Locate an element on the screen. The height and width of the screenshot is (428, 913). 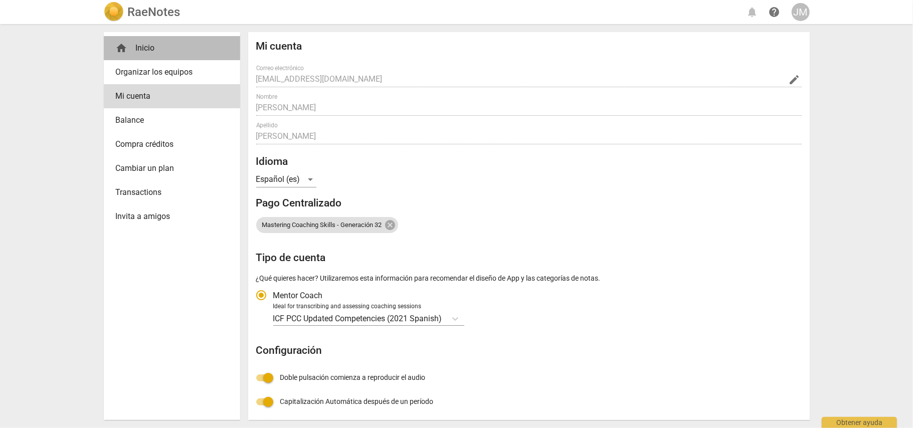
h2: RaeNotes is located at coordinates (154, 12).